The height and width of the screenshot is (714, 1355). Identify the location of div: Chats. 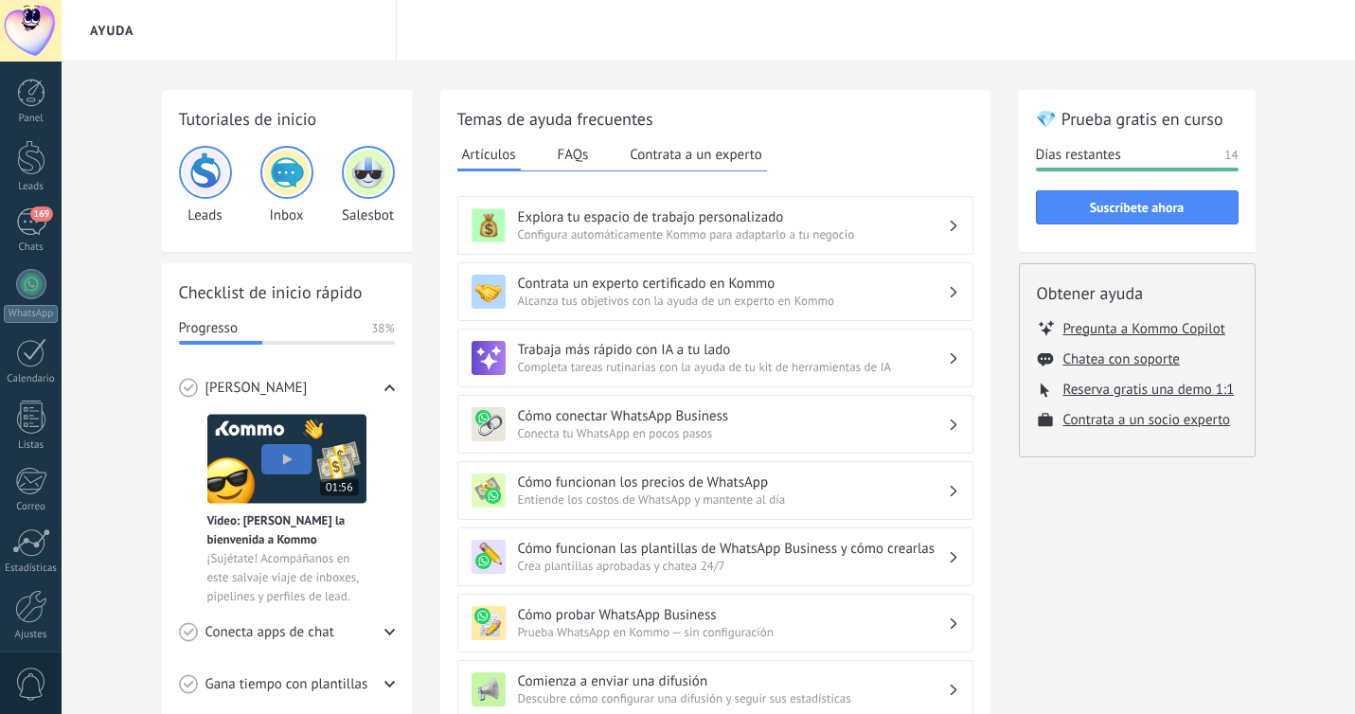
(31, 247).